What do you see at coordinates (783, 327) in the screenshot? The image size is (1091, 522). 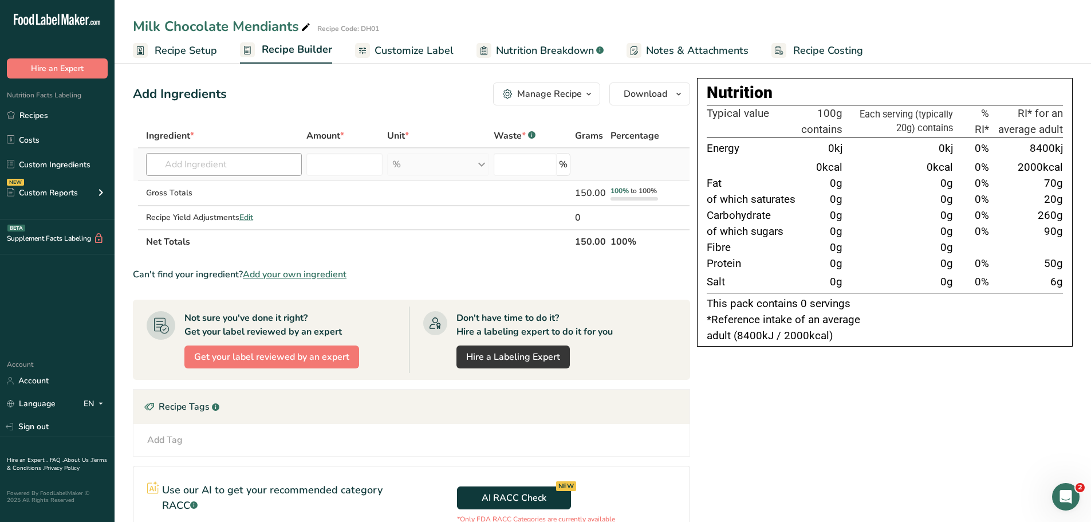 I see `span: *Reference intake of an average adult (8400kJ / 2000kcal)` at bounding box center [783, 327].